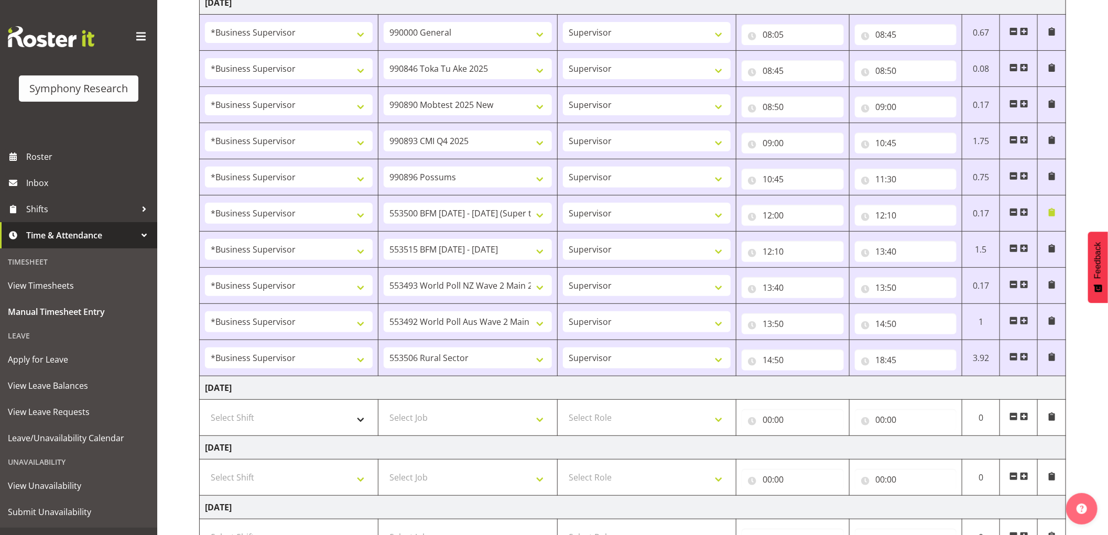  I want to click on span: Leave/Unavailability Calendar, so click(79, 438).